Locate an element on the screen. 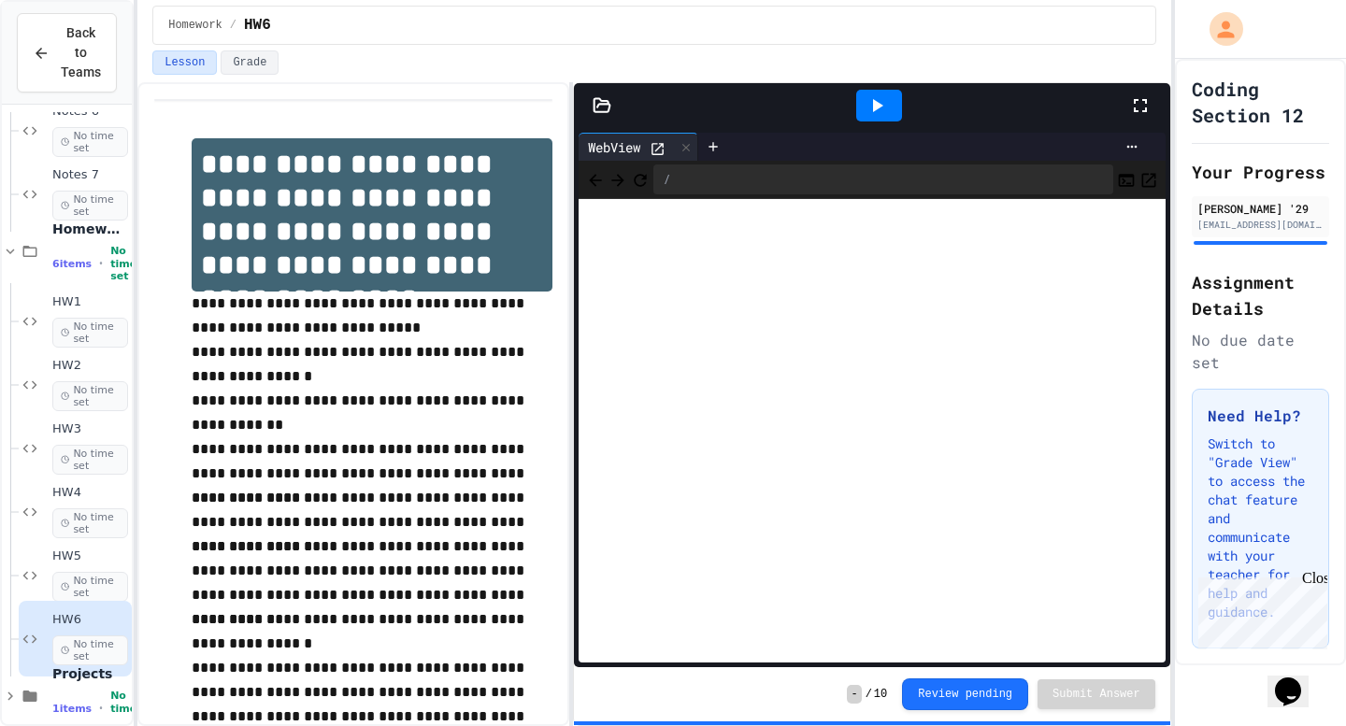 Image resolution: width=1346 pixels, height=726 pixels. button: Lesson is located at coordinates (184, 63).